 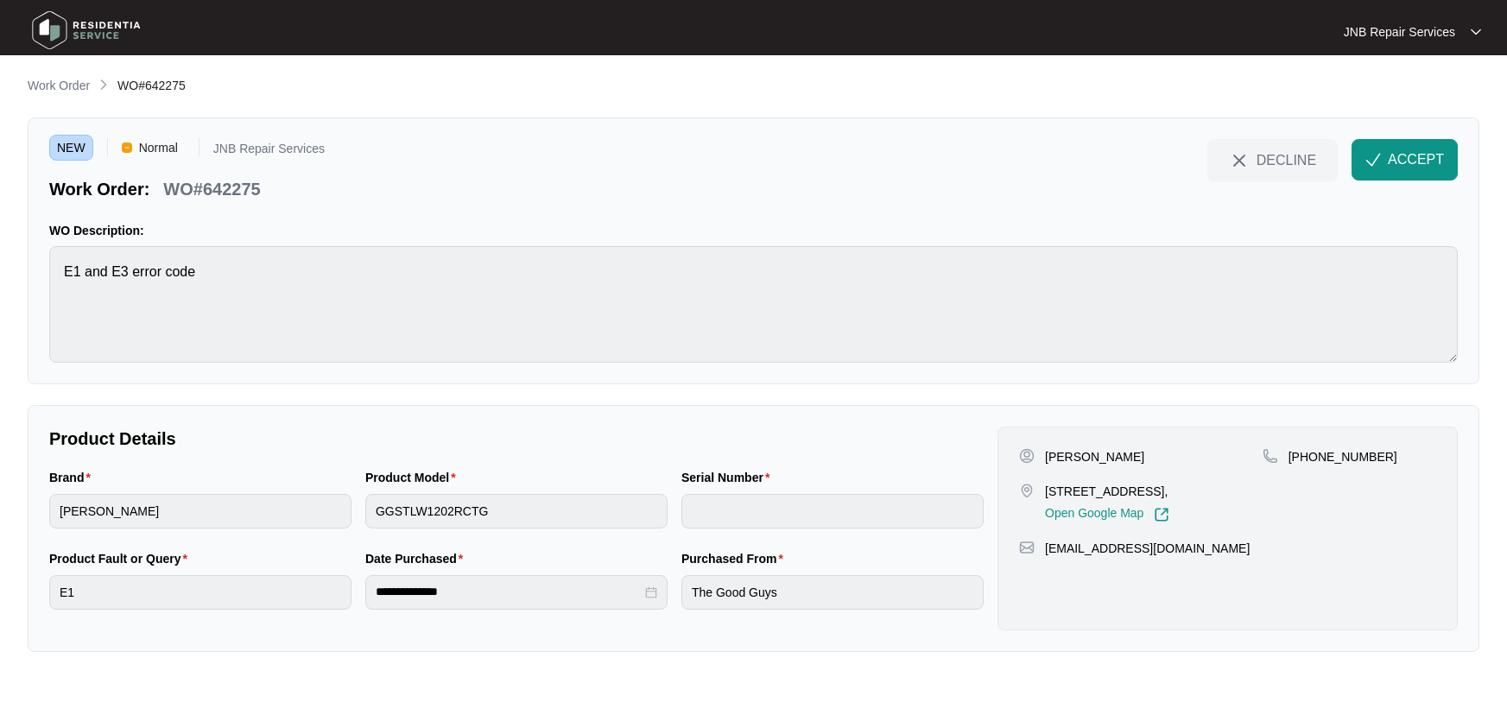 I want to click on button: check-IconACCEPT, so click(x=1404, y=160).